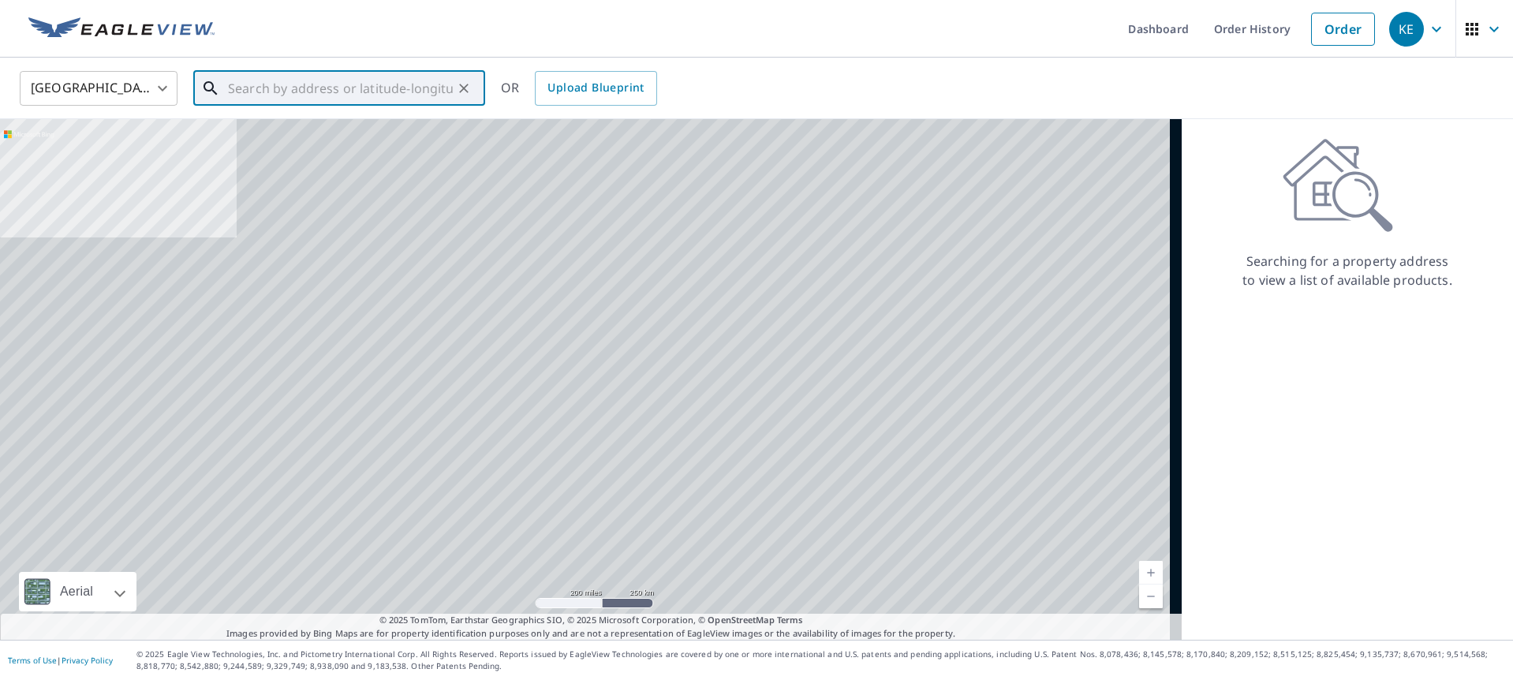 This screenshot has width=1513, height=680. What do you see at coordinates (595, 88) in the screenshot?
I see `span: Upload Blueprint` at bounding box center [595, 88].